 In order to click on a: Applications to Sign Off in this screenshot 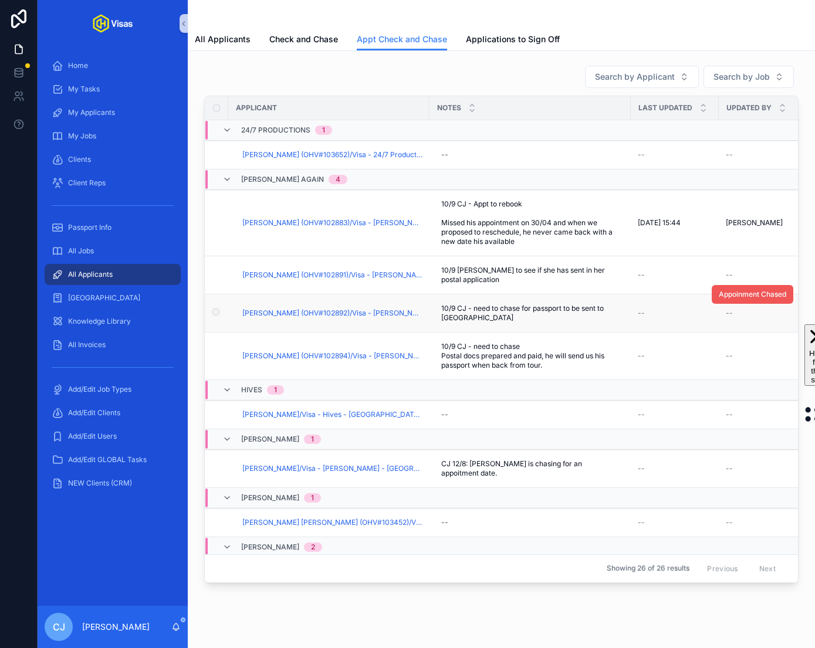, I will do `click(513, 40)`.